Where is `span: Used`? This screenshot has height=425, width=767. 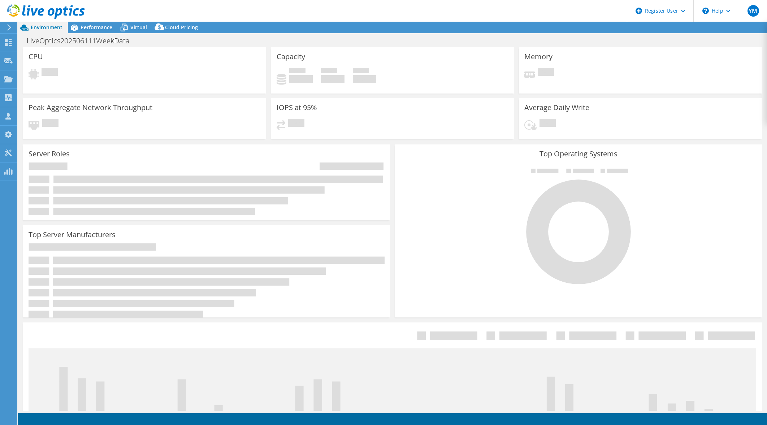 span: Used is located at coordinates (297, 71).